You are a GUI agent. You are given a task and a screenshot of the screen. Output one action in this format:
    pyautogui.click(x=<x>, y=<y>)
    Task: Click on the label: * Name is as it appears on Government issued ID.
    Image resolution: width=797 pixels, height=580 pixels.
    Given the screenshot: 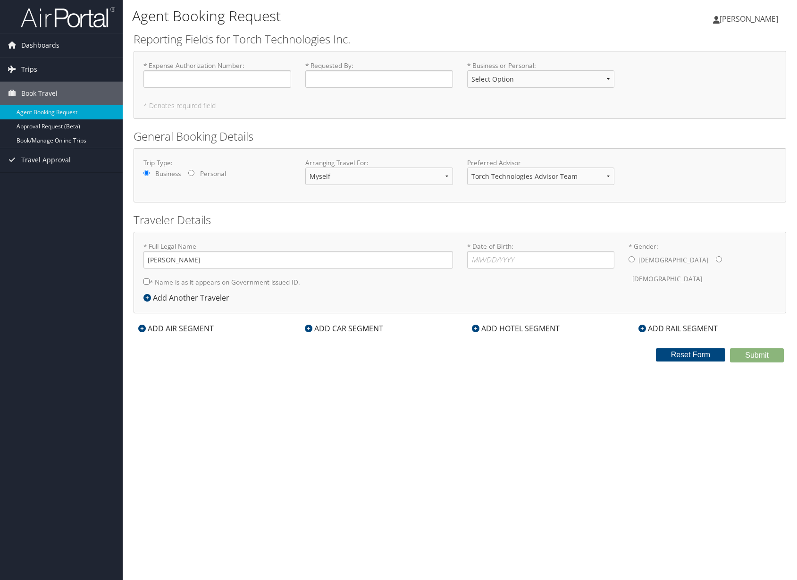 What is the action you would take?
    pyautogui.click(x=222, y=282)
    